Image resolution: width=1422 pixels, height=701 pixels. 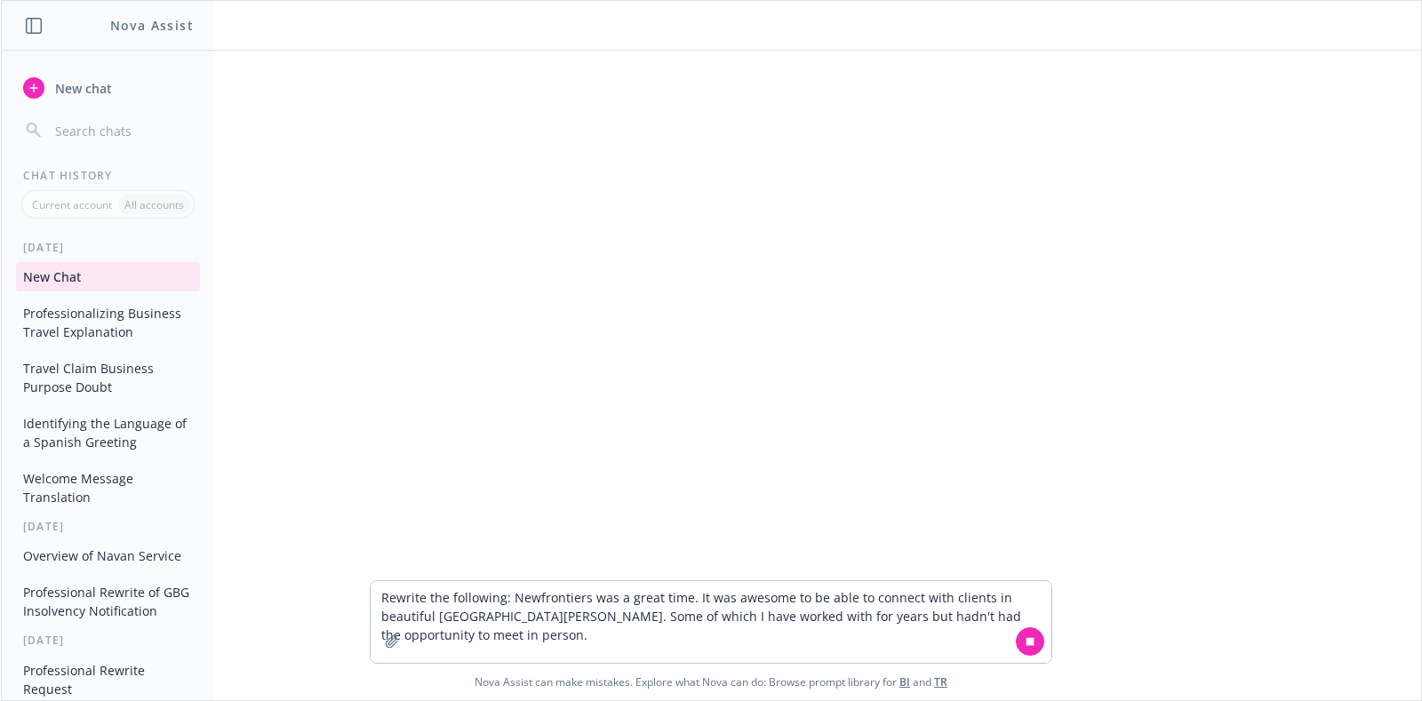 What do you see at coordinates (108, 175) in the screenshot?
I see `div: Chat History` at bounding box center [108, 175].